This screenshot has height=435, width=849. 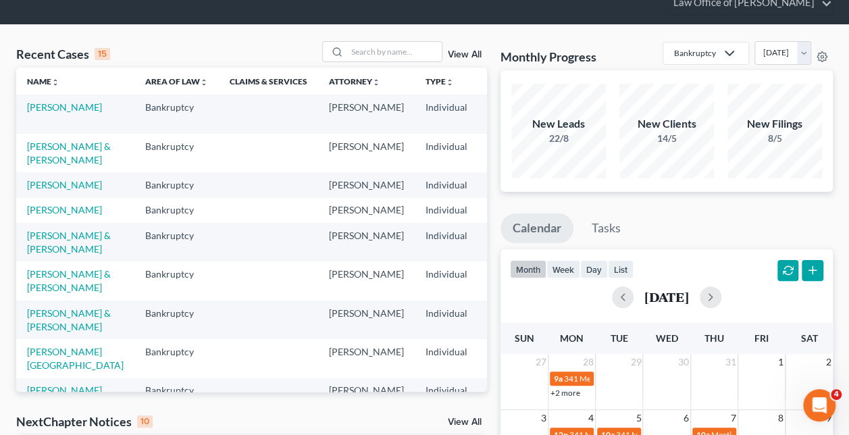 What do you see at coordinates (102, 54) in the screenshot?
I see `div: 15` at bounding box center [102, 54].